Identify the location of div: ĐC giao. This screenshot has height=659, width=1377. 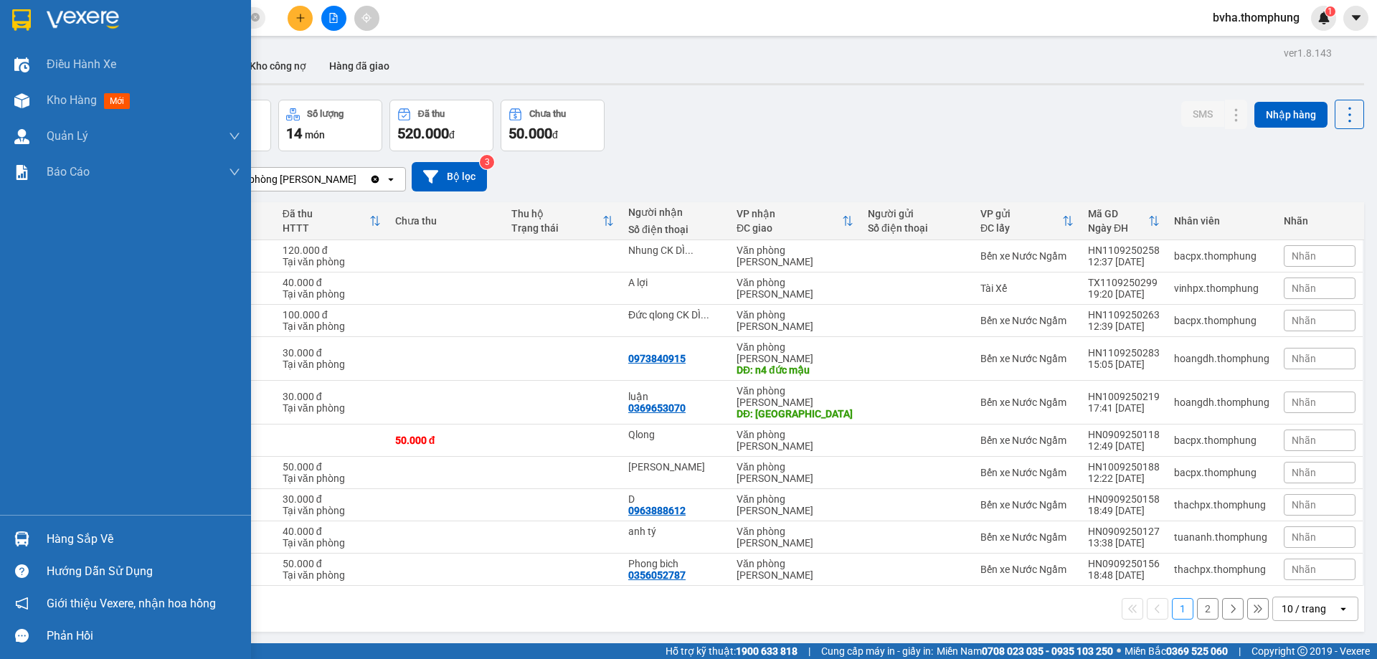
(789, 228).